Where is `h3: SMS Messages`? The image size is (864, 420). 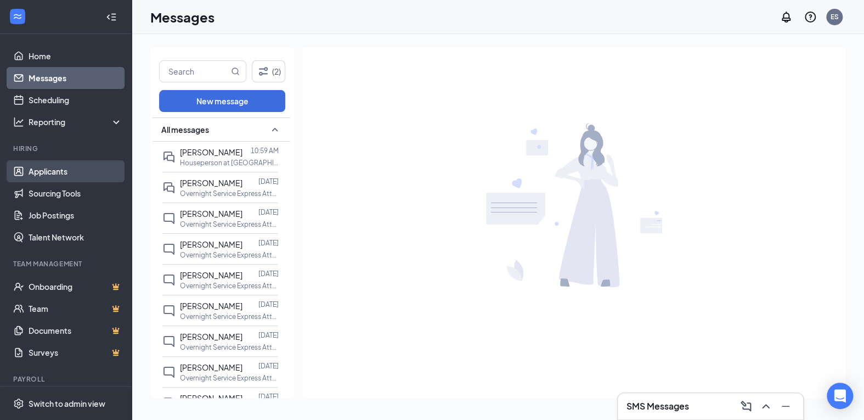 h3: SMS Messages is located at coordinates (658, 406).